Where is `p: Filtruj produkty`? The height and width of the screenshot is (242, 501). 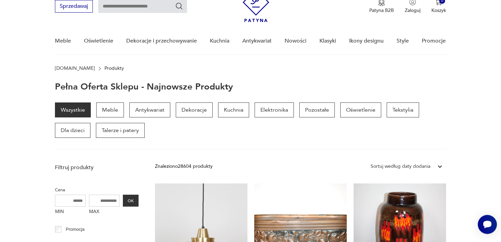
p: Filtruj produkty is located at coordinates (97, 168).